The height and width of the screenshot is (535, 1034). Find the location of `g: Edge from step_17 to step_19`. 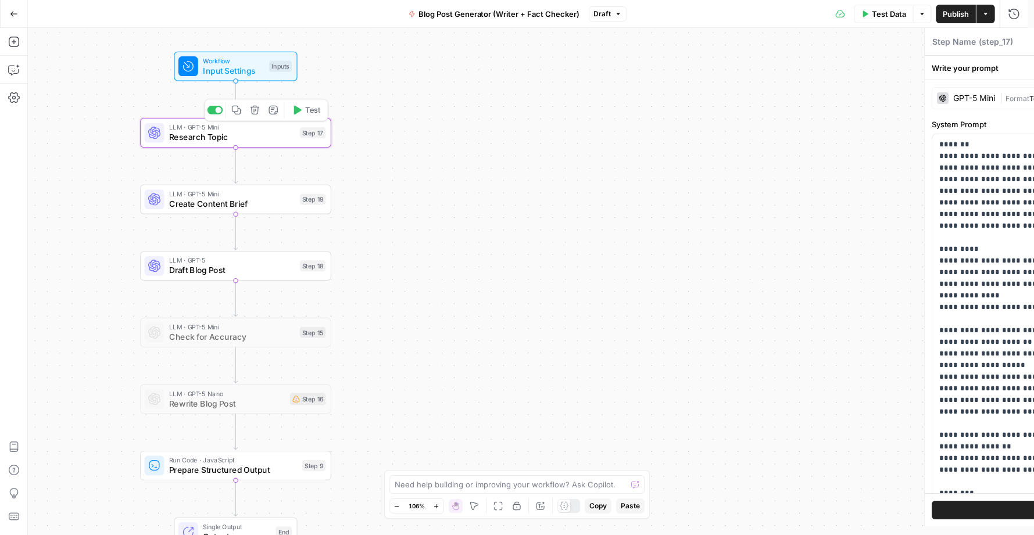

g: Edge from step_17 to step_19 is located at coordinates (235, 166).